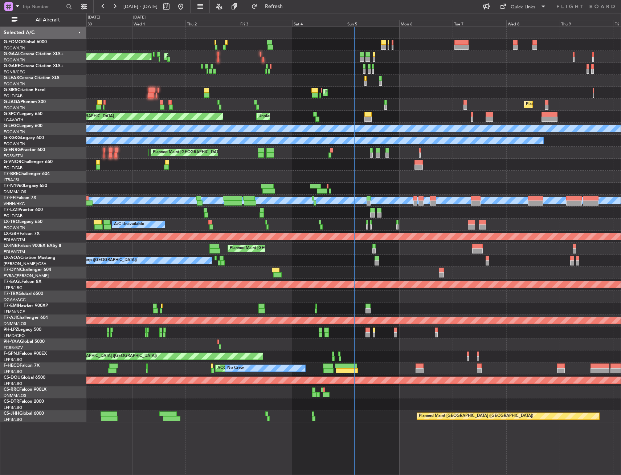  Describe the element at coordinates (15, 72) in the screenshot. I see `a: EGNR/CEG` at that location.